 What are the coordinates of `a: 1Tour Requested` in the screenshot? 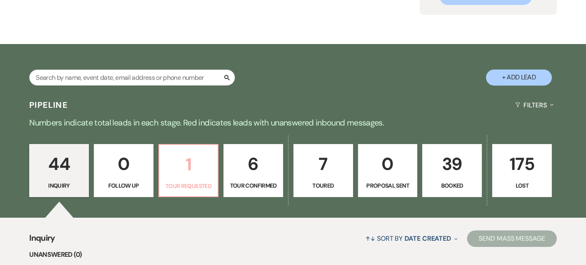 It's located at (188, 171).